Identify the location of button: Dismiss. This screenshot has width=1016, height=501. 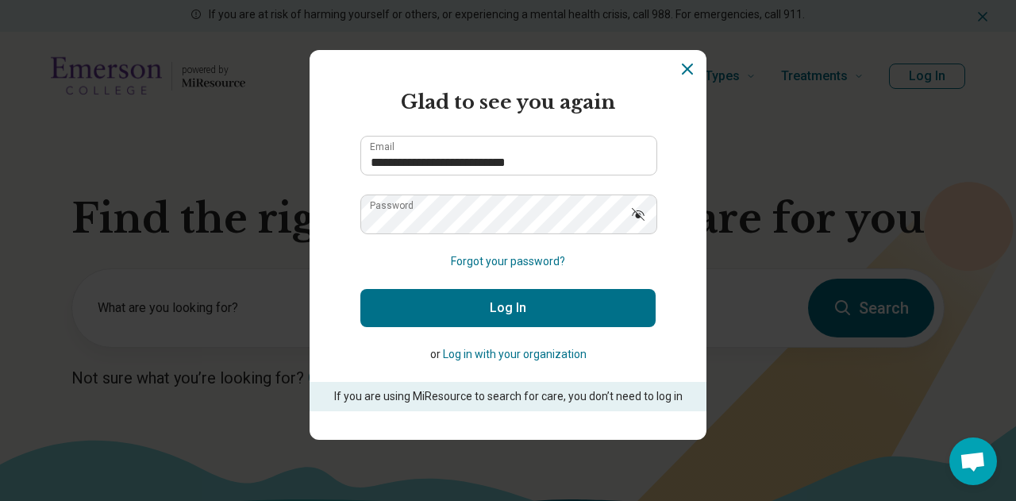
(687, 69).